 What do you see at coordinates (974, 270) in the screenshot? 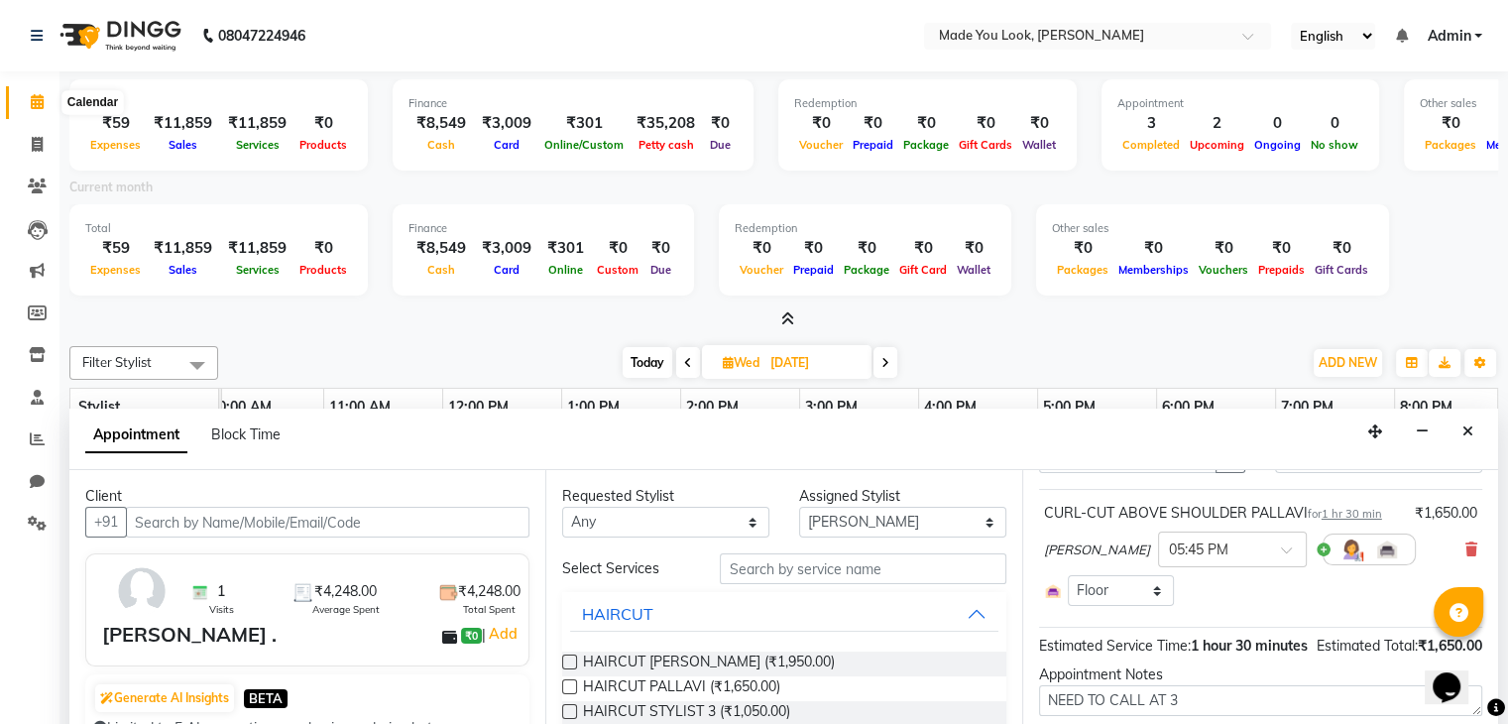
I see `span: Wallet` at bounding box center [974, 270].